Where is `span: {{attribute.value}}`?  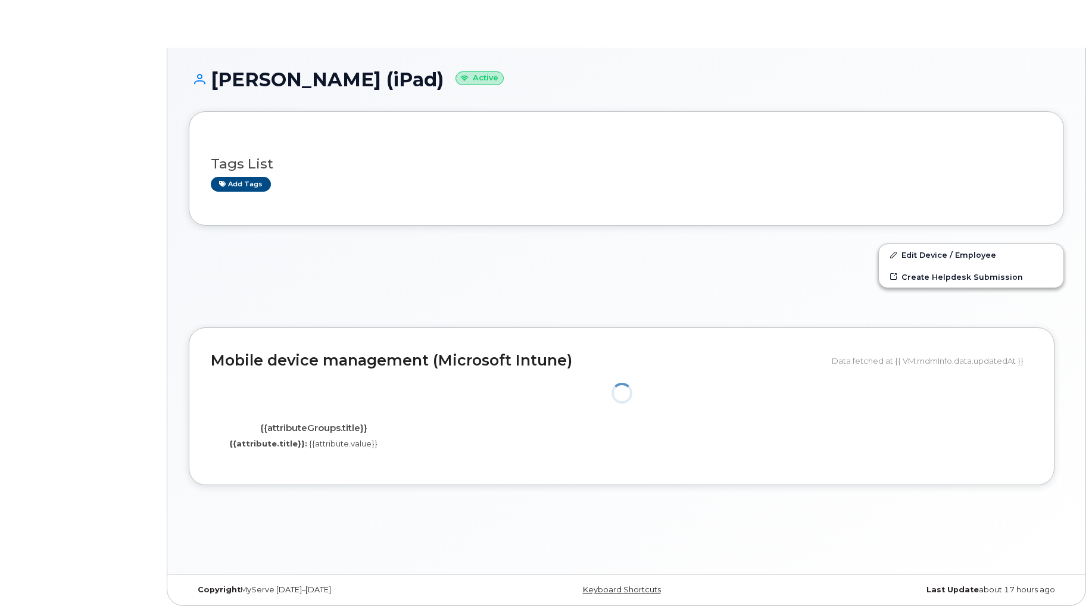
span: {{attribute.value}} is located at coordinates (343, 444).